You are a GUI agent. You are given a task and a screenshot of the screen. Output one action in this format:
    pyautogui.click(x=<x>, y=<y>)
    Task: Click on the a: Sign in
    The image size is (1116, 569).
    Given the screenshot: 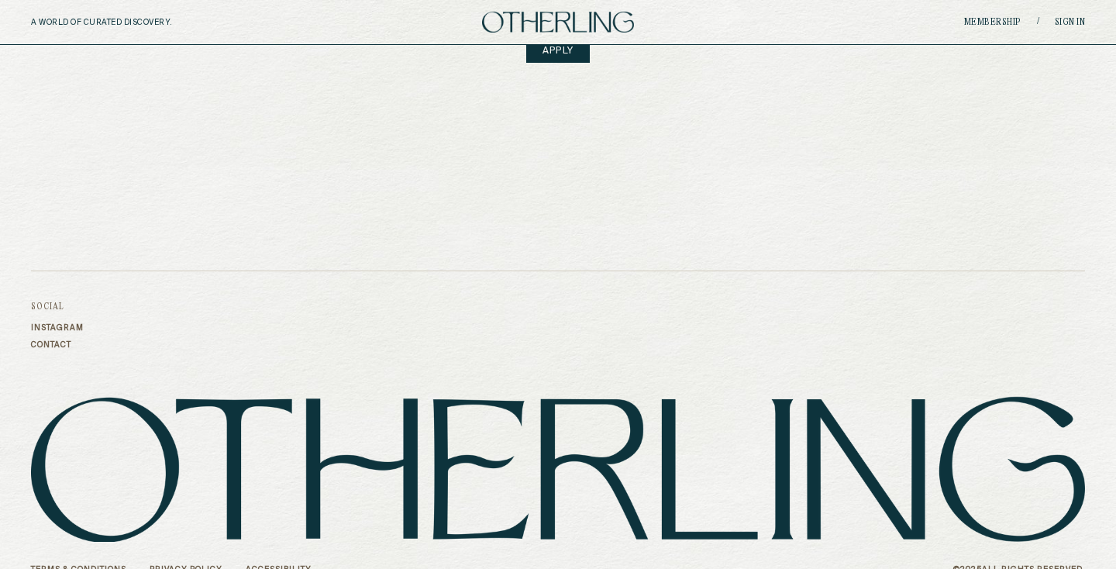 What is the action you would take?
    pyautogui.click(x=1070, y=22)
    